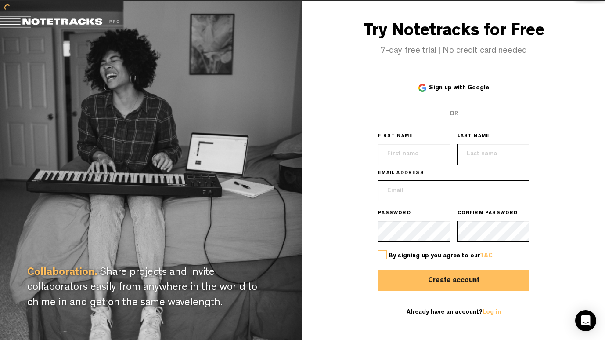  I want to click on span: FIRST NAME, so click(395, 137).